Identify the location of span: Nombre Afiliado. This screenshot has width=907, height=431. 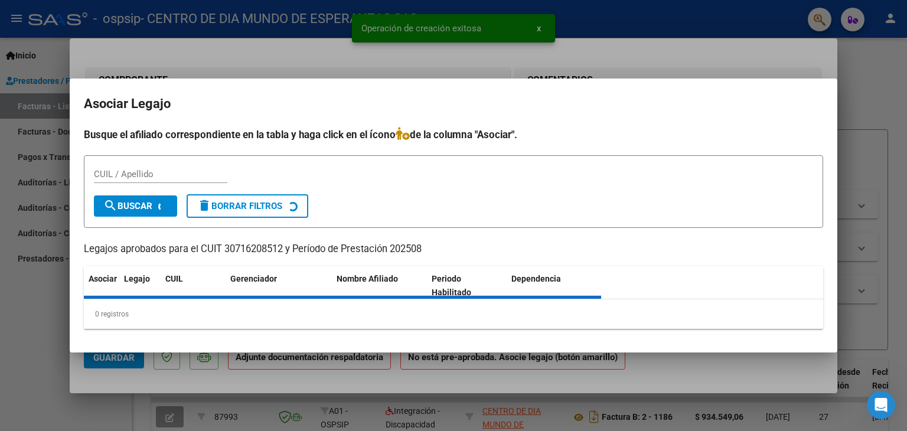
(367, 279).